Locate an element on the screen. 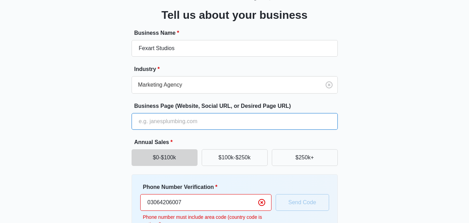  label: Phone Number Verification is located at coordinates (209, 187).